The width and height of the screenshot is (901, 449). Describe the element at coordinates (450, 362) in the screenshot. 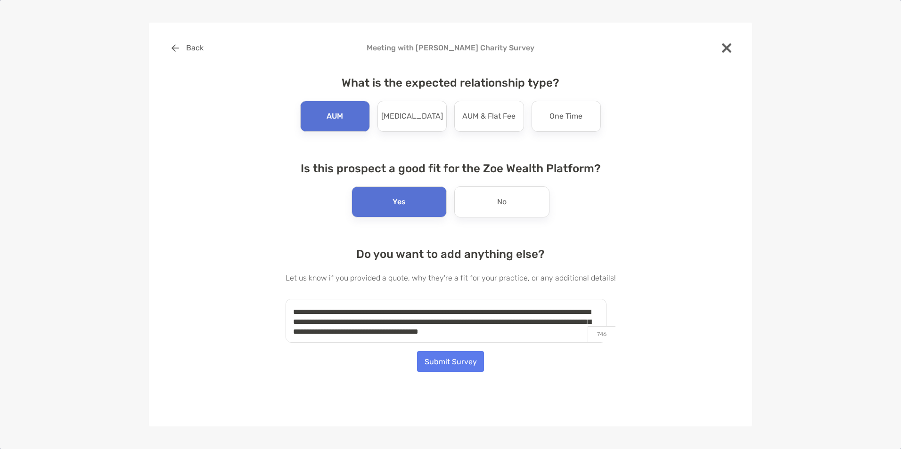

I see `button: Submit Survey` at that location.